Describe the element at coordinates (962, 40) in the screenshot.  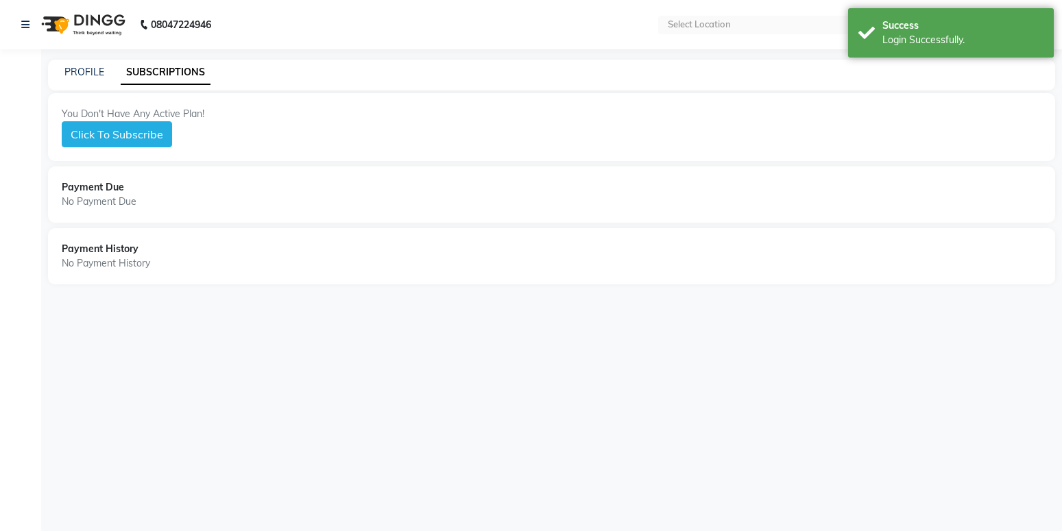
I see `div: Login Successfully.` at that location.